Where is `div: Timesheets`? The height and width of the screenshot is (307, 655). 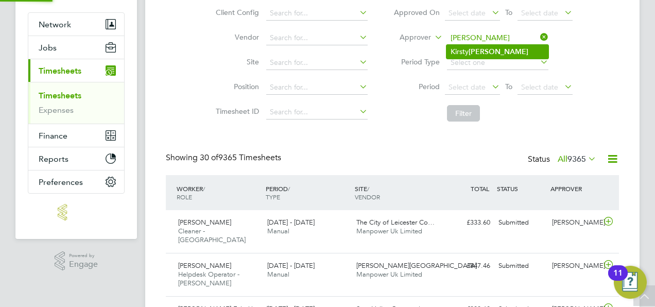 div: Timesheets is located at coordinates (76, 102).